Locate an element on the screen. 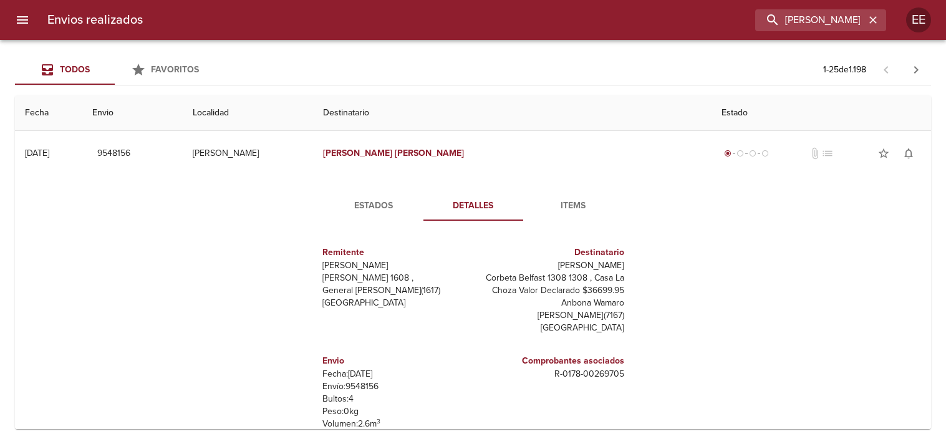 The width and height of the screenshot is (946, 444). h6: Comprobantes asociados is located at coordinates (551, 361).